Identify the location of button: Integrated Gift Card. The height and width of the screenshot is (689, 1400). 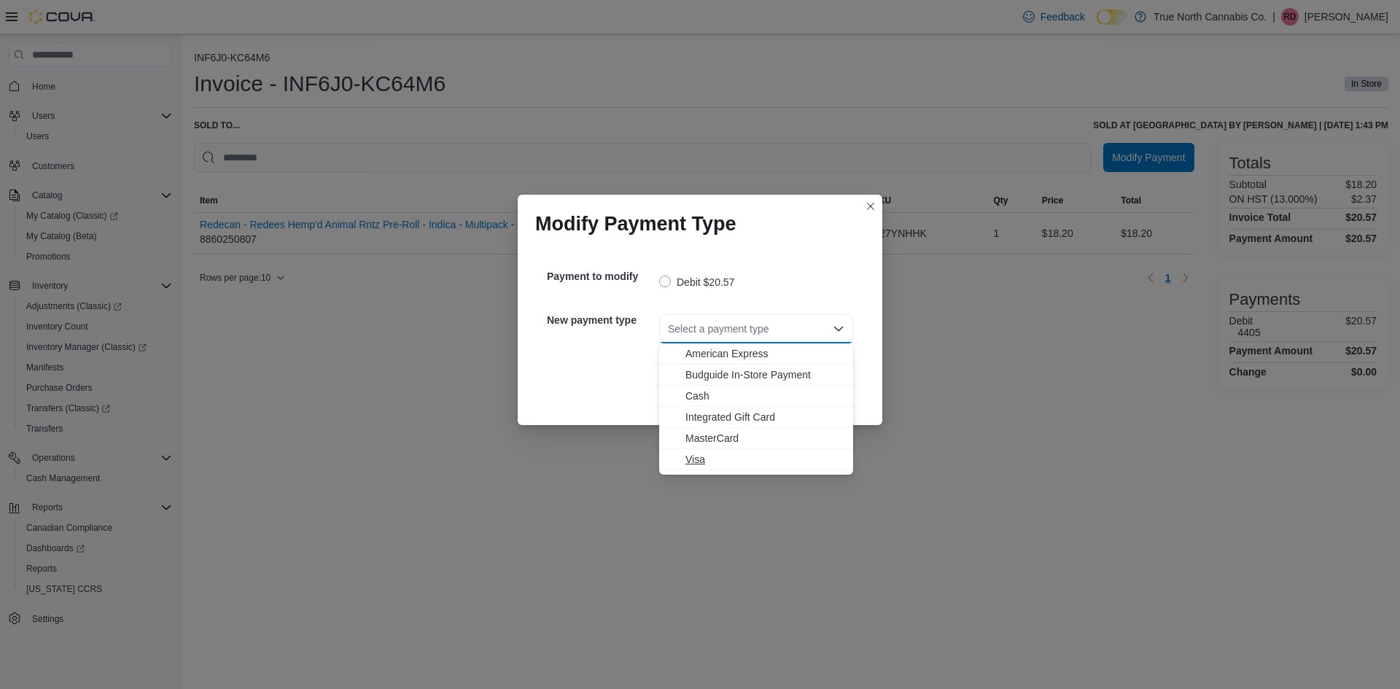
(756, 417).